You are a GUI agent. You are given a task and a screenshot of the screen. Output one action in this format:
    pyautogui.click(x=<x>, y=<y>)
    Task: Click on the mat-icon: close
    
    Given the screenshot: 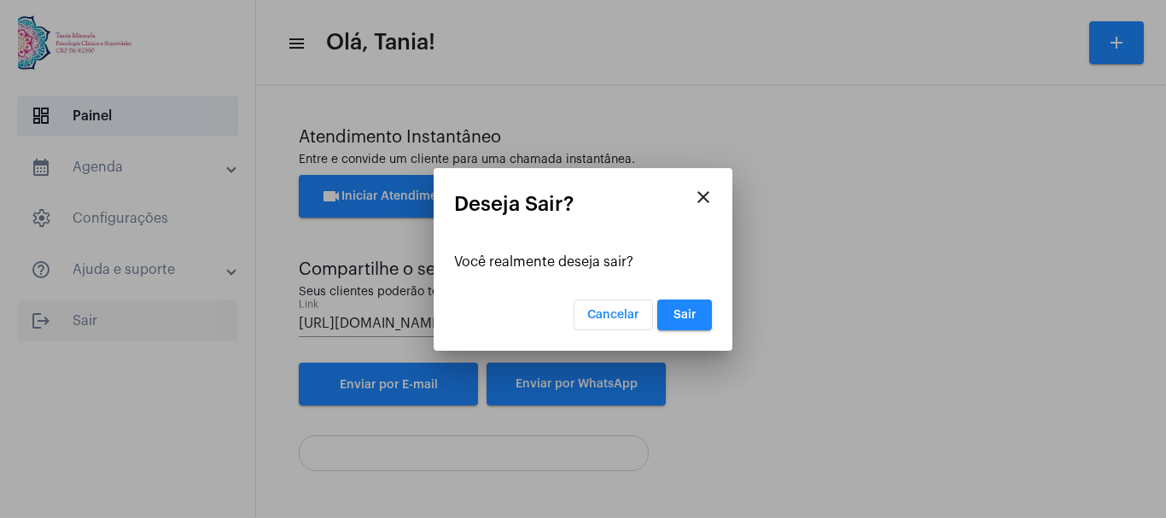 What is the action you would take?
    pyautogui.click(x=704, y=197)
    